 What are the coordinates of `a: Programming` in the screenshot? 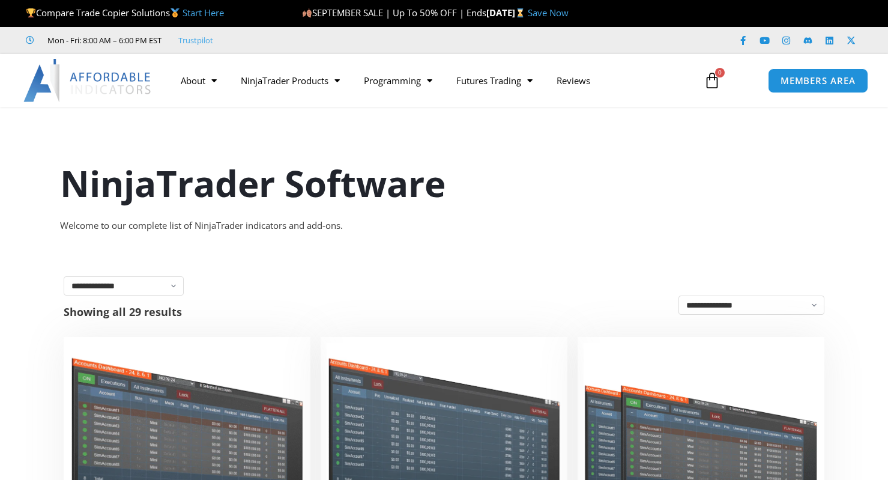 It's located at (398, 80).